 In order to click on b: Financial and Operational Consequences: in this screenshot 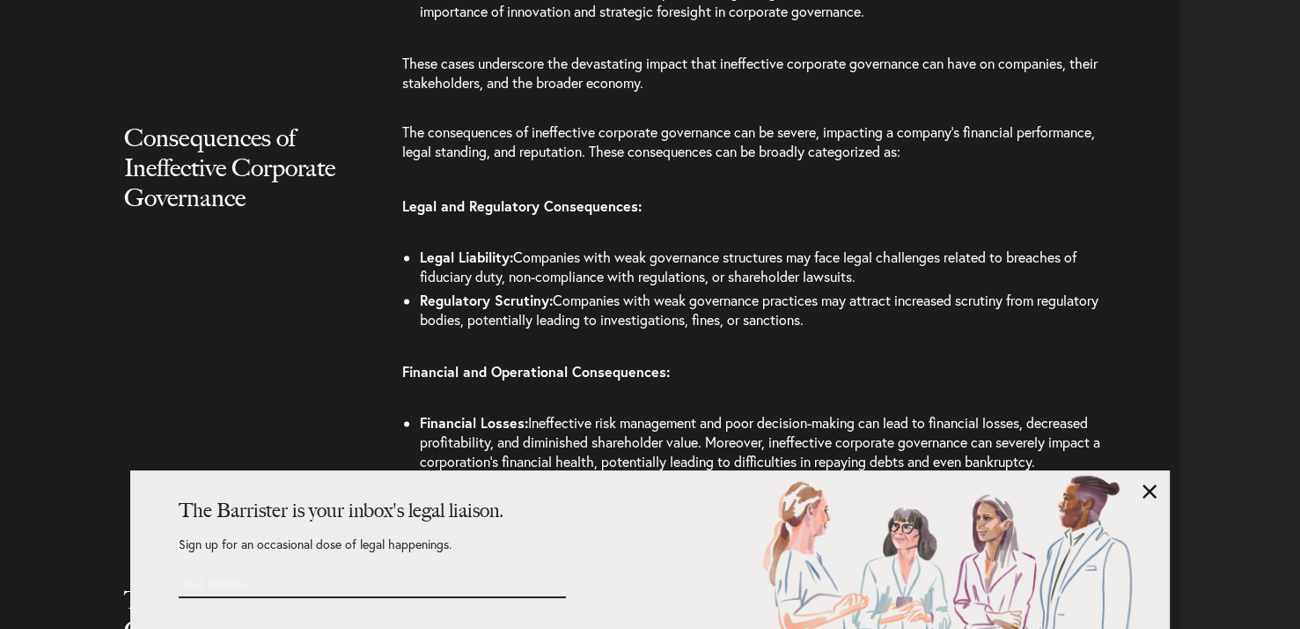, I will do `click(536, 371)`.